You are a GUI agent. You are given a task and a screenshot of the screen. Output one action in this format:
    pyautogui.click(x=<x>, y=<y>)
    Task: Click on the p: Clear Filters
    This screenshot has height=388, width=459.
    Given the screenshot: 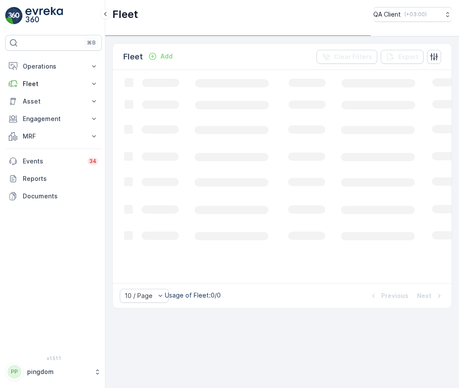 What is the action you would take?
    pyautogui.click(x=353, y=57)
    